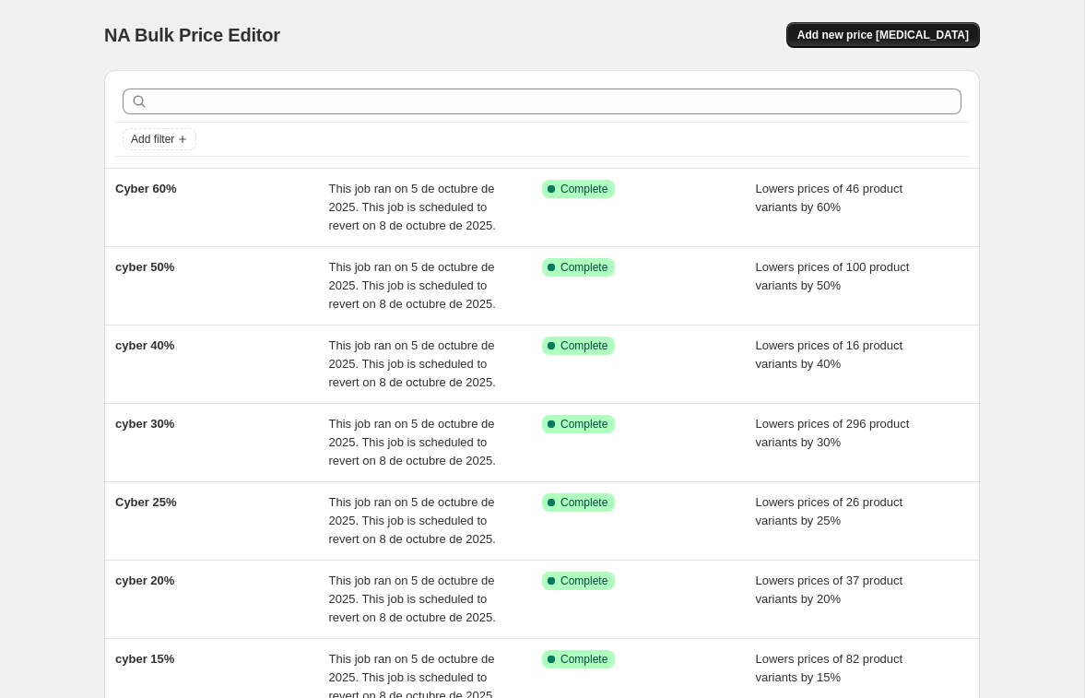 The width and height of the screenshot is (1085, 698). I want to click on span: Cyber 60%, so click(146, 188).